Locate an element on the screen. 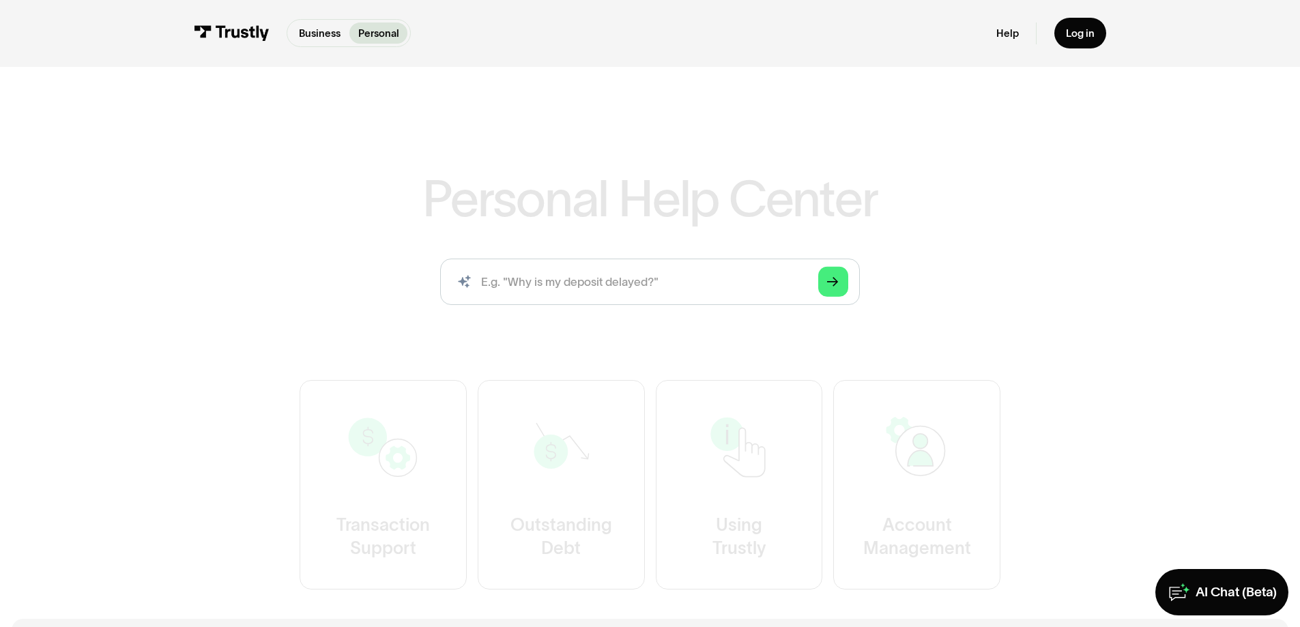 The height and width of the screenshot is (627, 1300). div: Log in is located at coordinates (1080, 33).